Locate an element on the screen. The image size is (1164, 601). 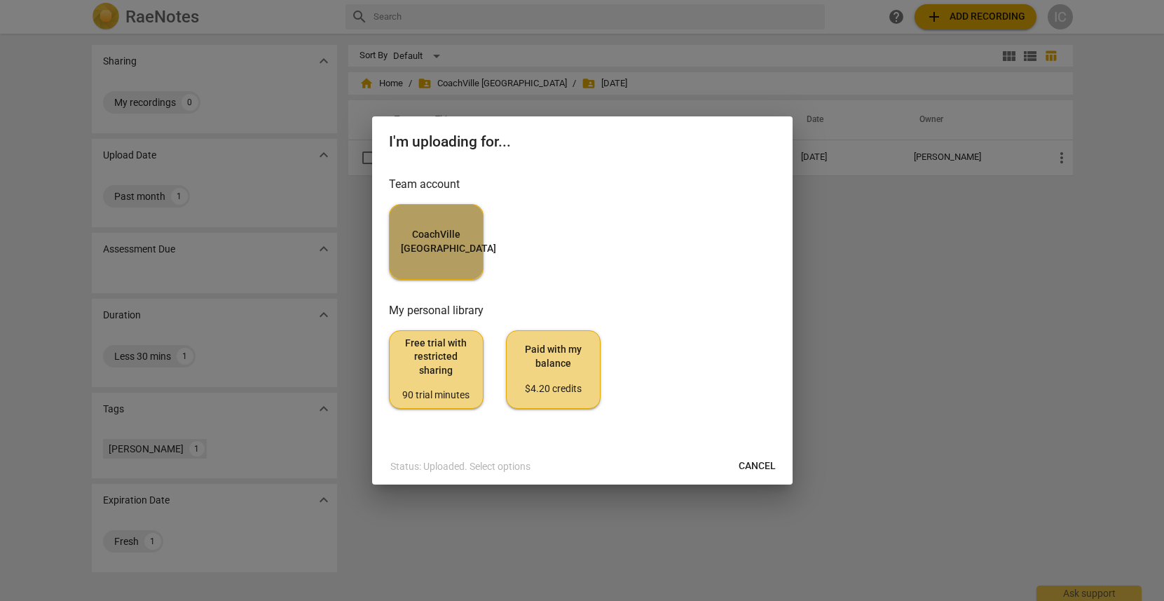
button: Paid with my balance$4.20 credits is located at coordinates (553, 369).